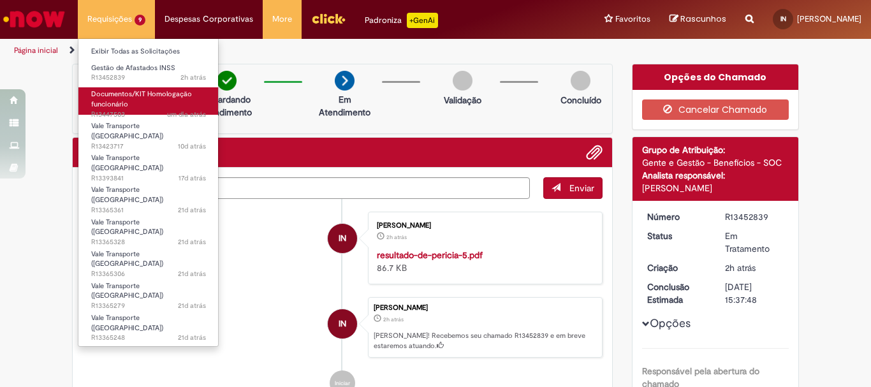 The image size is (871, 387). What do you see at coordinates (572, 188) in the screenshot?
I see `button: Enviar` at bounding box center [572, 188].